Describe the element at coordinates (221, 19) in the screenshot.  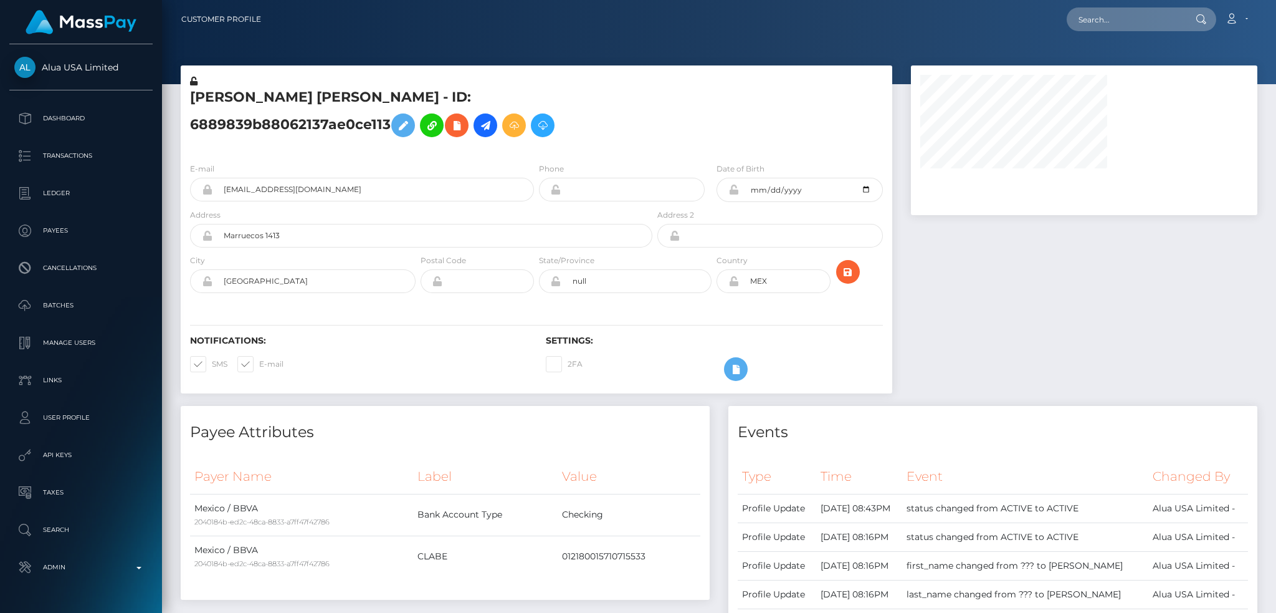
I see `a: Customer Profile` at that location.